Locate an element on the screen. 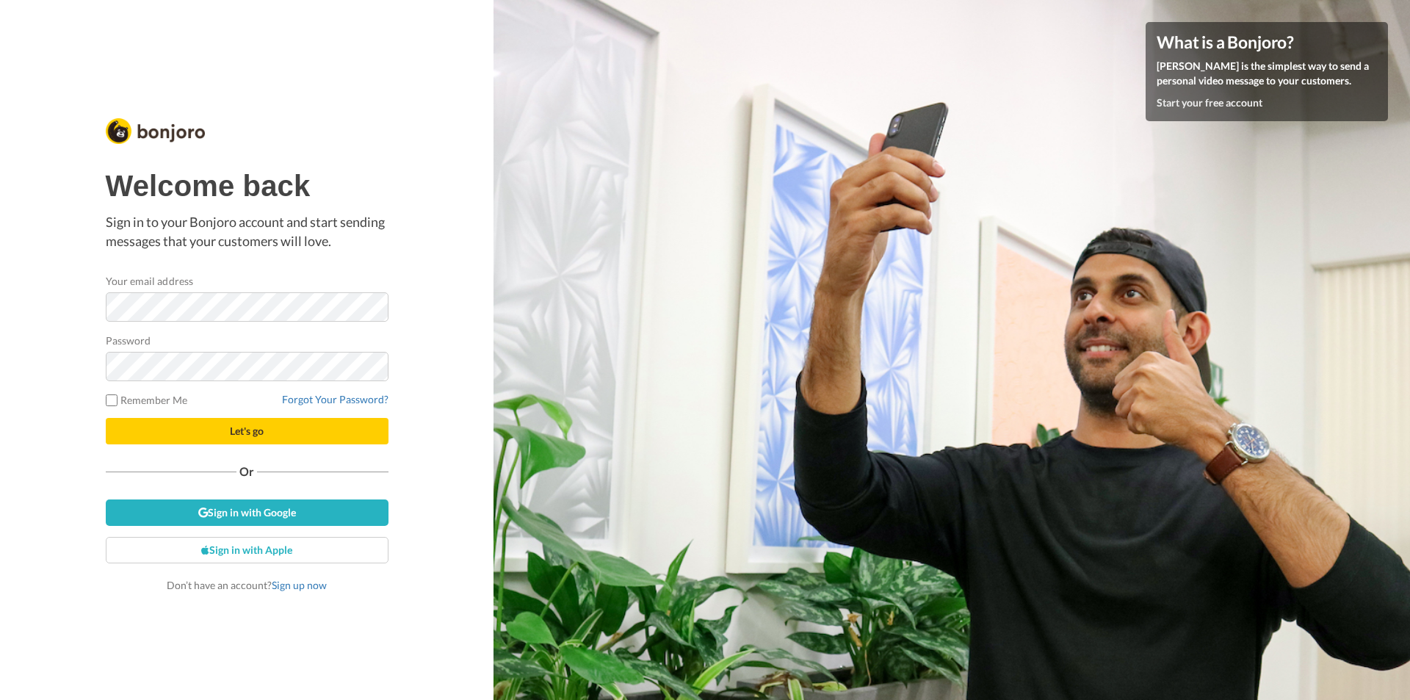 The width and height of the screenshot is (1410, 700). a: Sign in with Google is located at coordinates (247, 513).